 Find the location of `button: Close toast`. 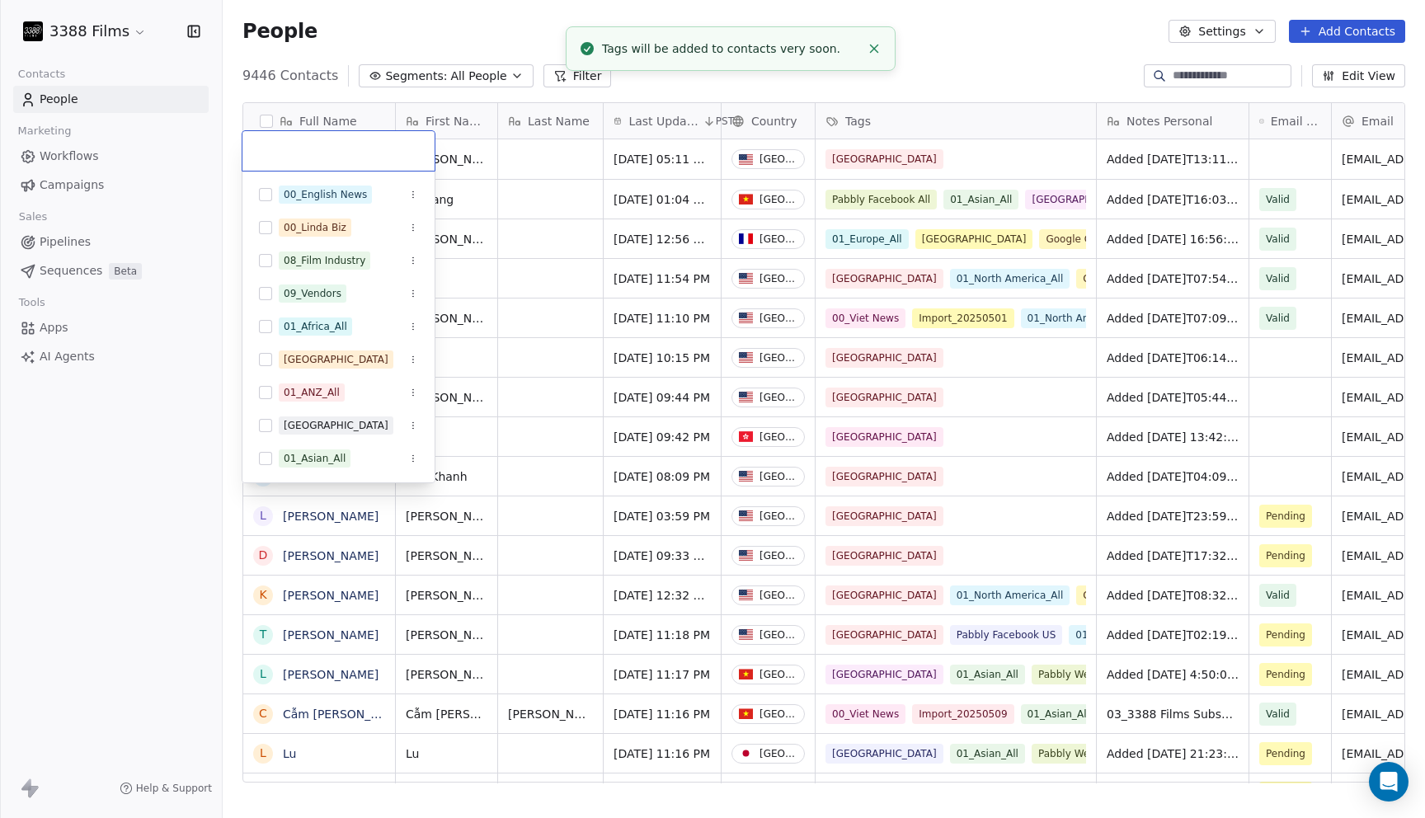

button: Close toast is located at coordinates (874, 49).